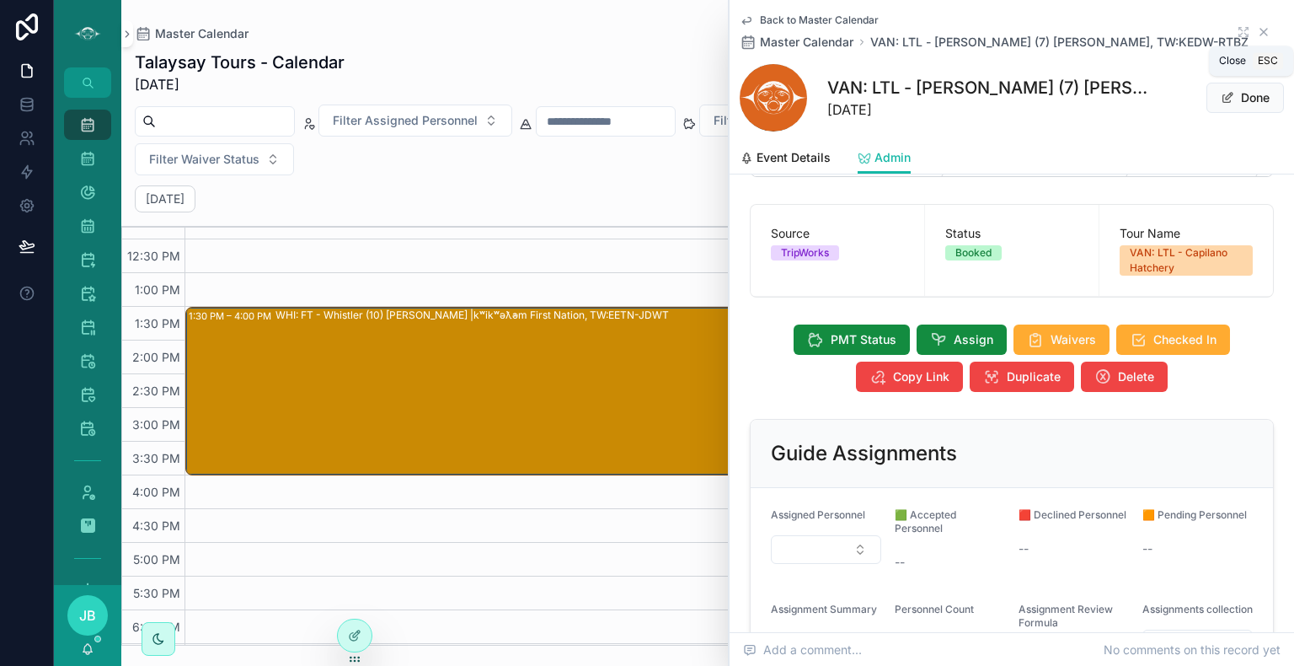 The height and width of the screenshot is (666, 1294). What do you see at coordinates (892, 158) in the screenshot?
I see `span: Admin` at bounding box center [892, 158].